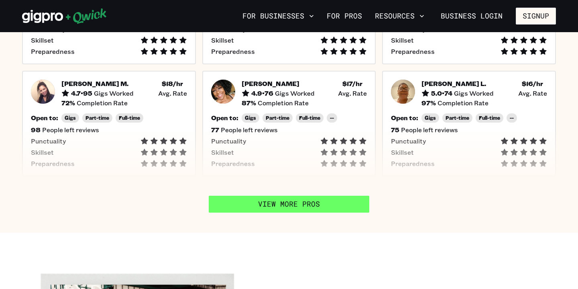  I want to click on h5: 98, so click(36, 130).